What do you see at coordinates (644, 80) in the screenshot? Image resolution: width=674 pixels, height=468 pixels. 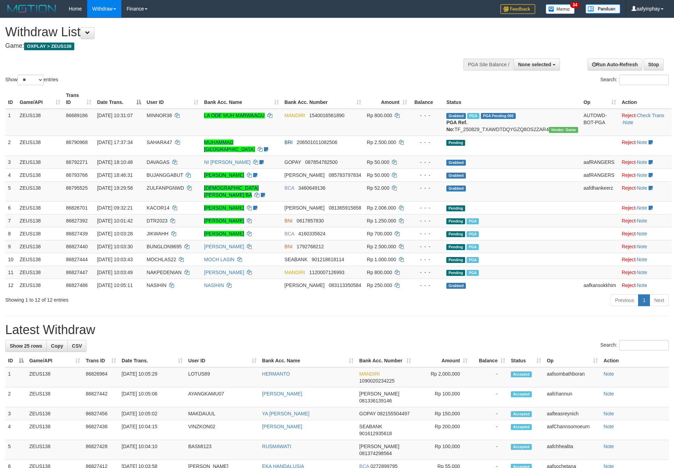 I see `input: Search:` at bounding box center [644, 80].